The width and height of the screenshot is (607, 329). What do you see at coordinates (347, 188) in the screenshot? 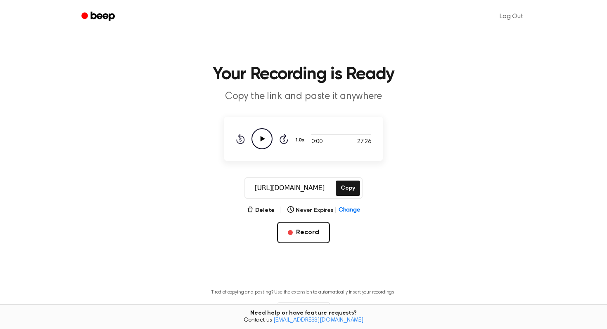
I see `button: Copy` at bounding box center [347, 188].